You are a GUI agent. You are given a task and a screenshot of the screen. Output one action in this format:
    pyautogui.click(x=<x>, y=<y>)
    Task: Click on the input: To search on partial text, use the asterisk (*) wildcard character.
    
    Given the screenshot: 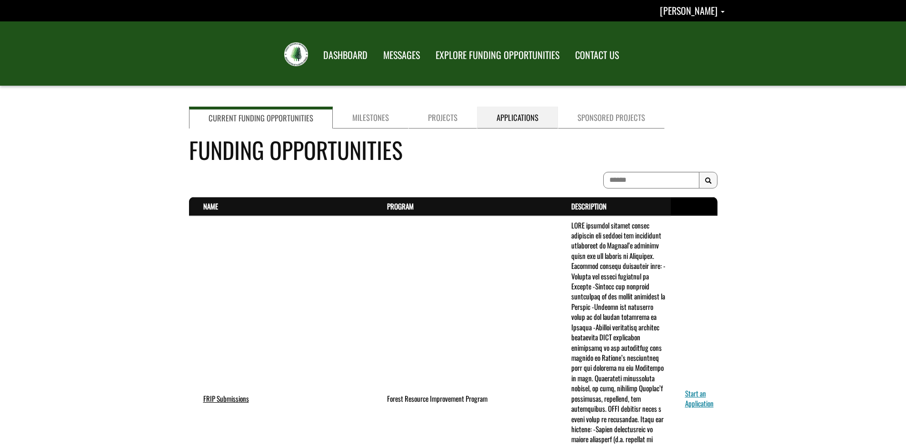 What is the action you would take?
    pyautogui.click(x=651, y=180)
    